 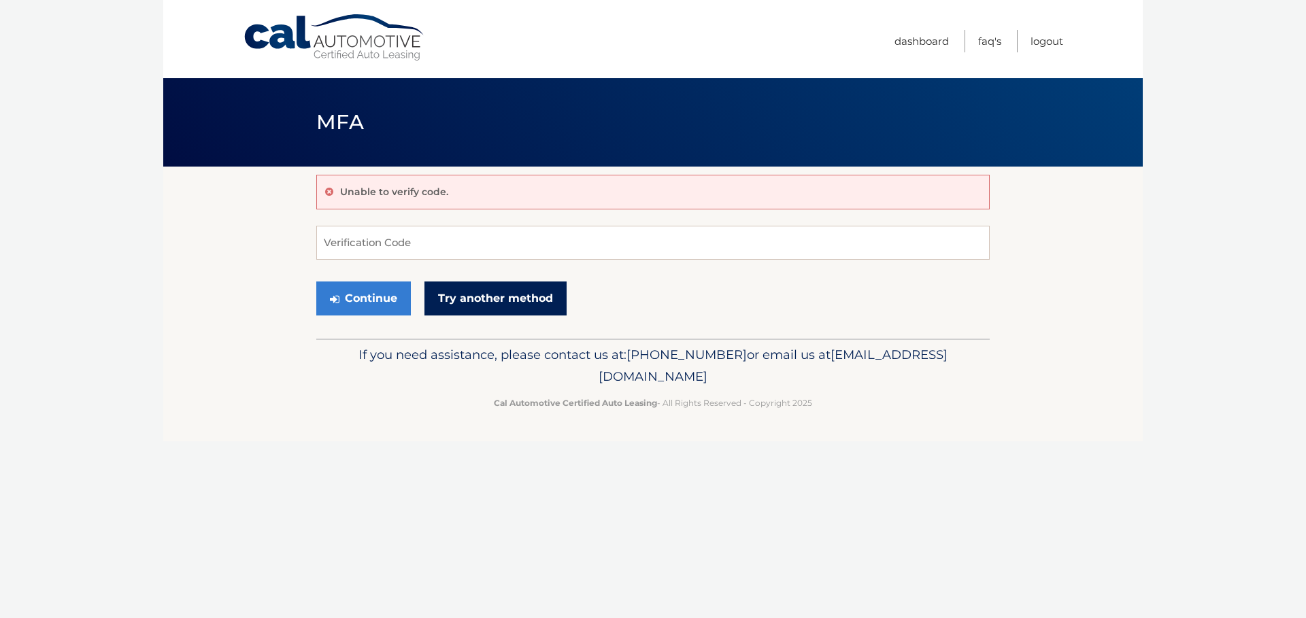 What do you see at coordinates (653, 243) in the screenshot?
I see `input: Verification Code` at bounding box center [653, 243].